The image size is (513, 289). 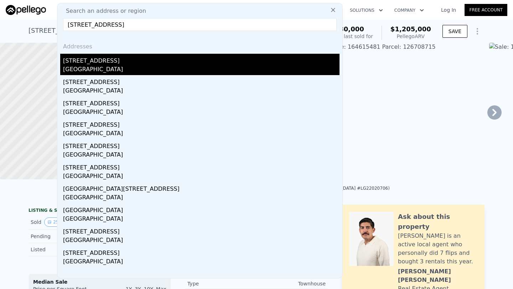 What do you see at coordinates (344, 36) in the screenshot?
I see `div: Off Market, last sold for` at bounding box center [344, 36].